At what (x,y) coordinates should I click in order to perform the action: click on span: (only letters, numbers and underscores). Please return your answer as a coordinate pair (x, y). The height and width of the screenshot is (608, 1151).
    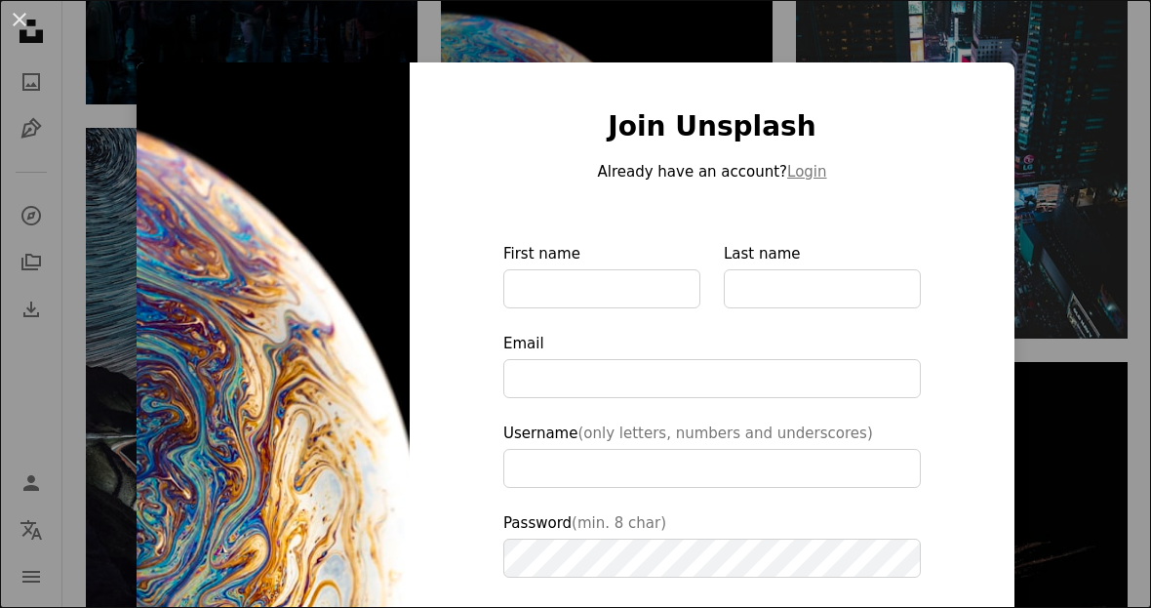
    Looking at the image, I should click on (725, 433).